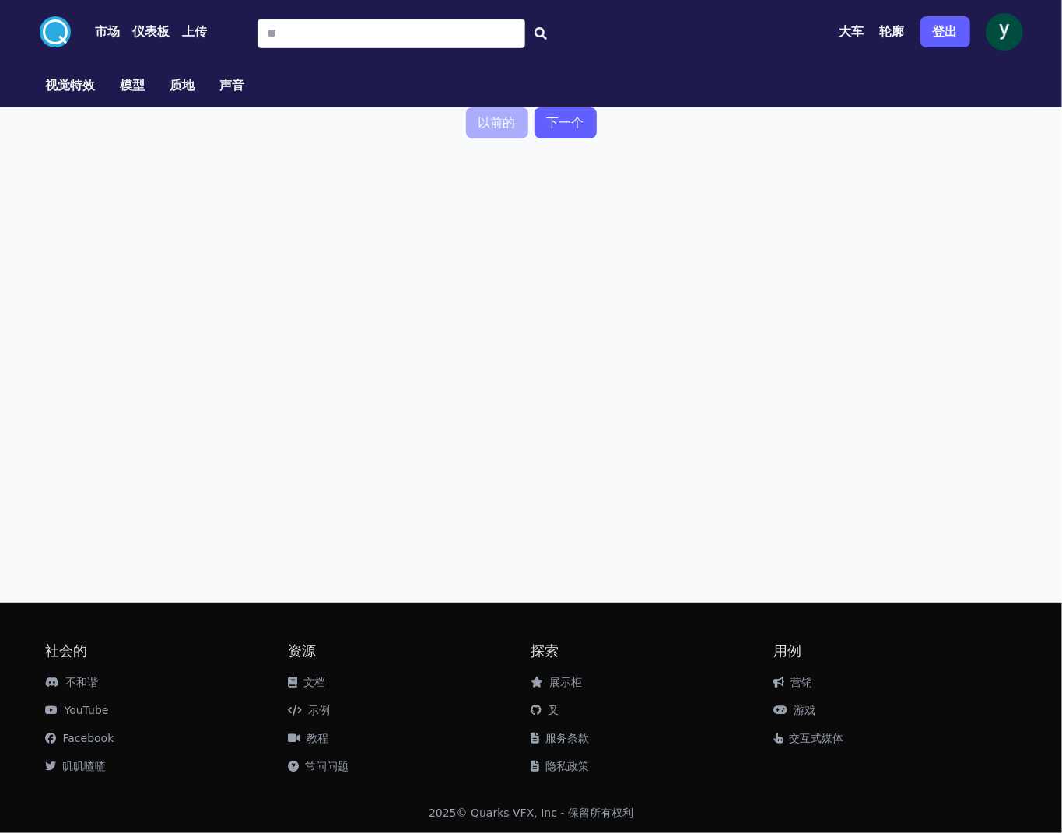 This screenshot has width=1062, height=833. What do you see at coordinates (327, 766) in the screenshot?
I see `font: 常问问题` at bounding box center [327, 766].